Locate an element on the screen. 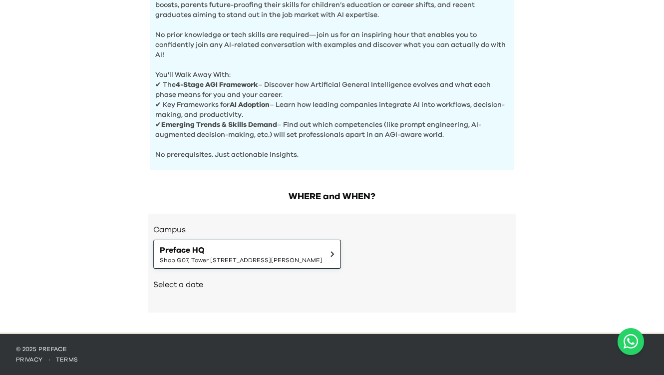 The height and width of the screenshot is (375, 664). a: privacy is located at coordinates (29, 360).